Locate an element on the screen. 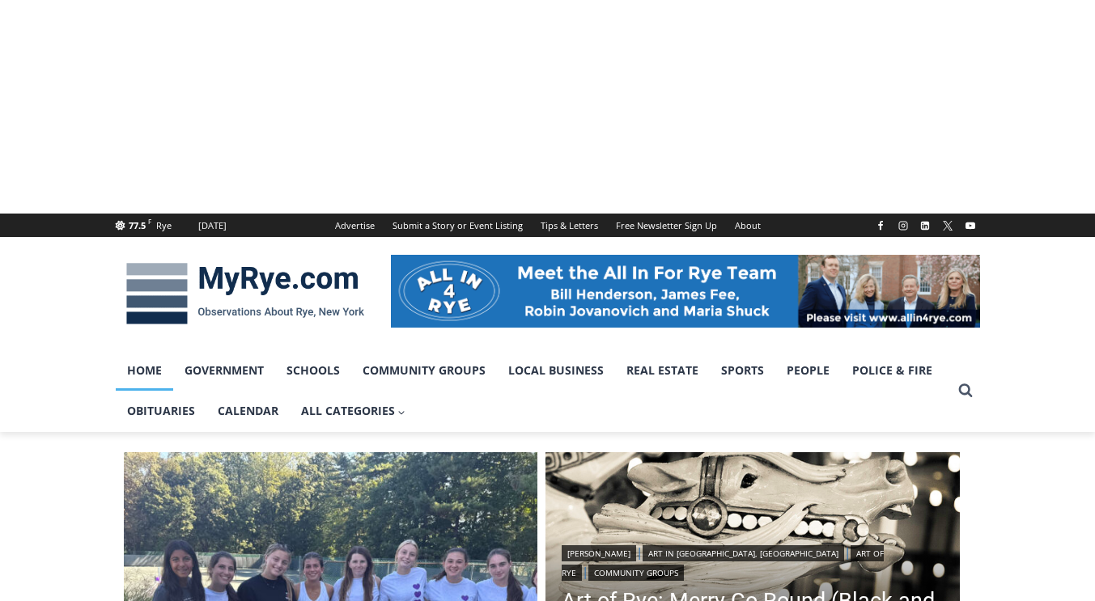 This screenshot has height=601, width=1095. a: YouTube is located at coordinates (971, 226).